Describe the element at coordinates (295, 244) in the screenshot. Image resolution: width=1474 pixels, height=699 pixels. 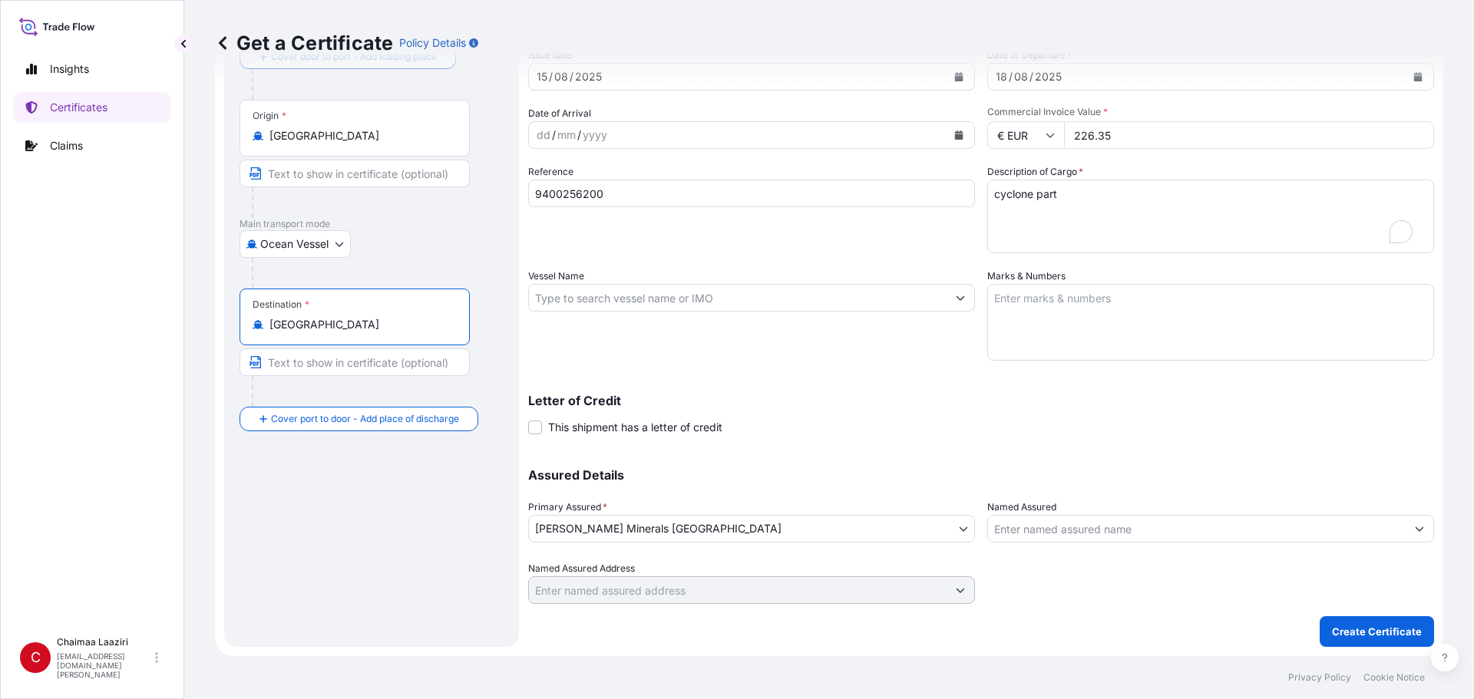
I see `button: Select transport` at that location.